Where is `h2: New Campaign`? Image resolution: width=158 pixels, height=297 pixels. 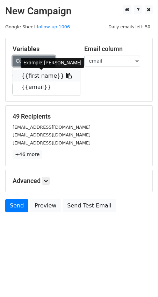 h2: New Campaign is located at coordinates (79, 11).